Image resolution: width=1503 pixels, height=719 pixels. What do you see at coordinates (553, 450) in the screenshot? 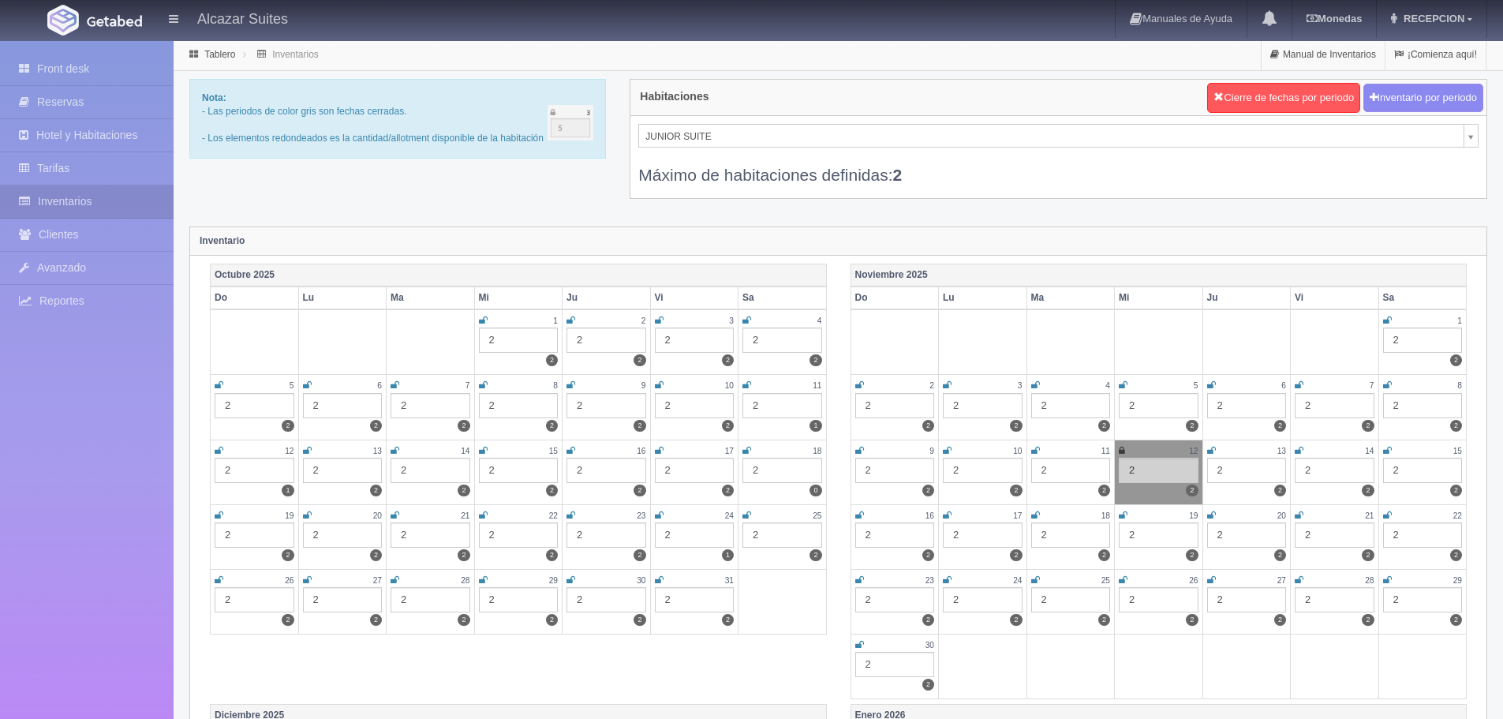
I see `small: 15` at bounding box center [553, 450].